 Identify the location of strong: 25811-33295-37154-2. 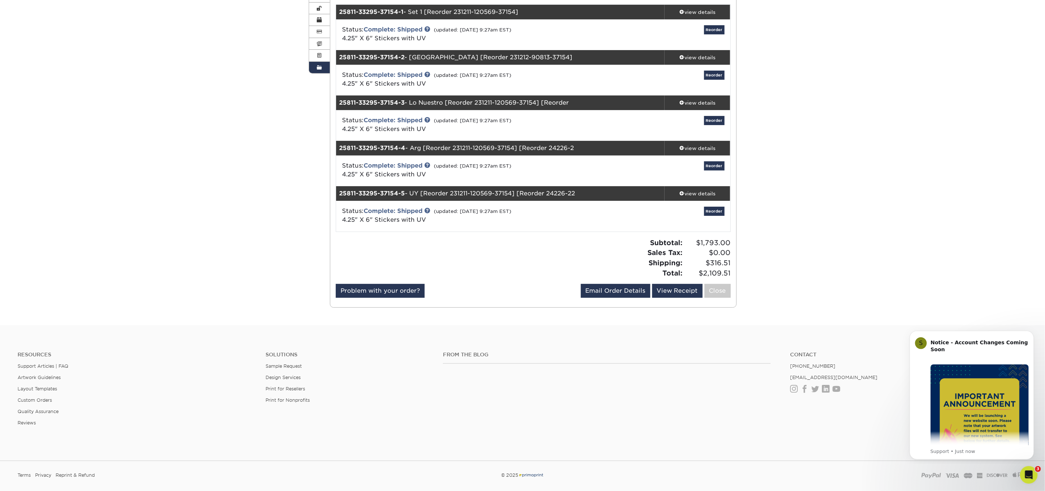
(371, 57).